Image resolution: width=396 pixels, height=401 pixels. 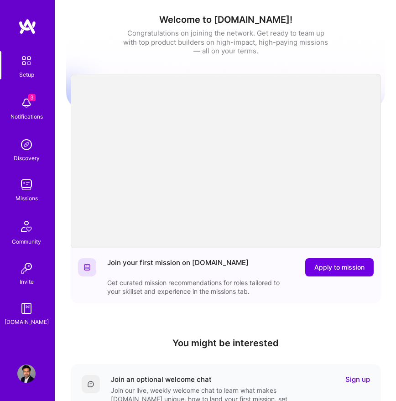 What do you see at coordinates (26, 268) in the screenshot?
I see `img: Invite` at bounding box center [26, 268].